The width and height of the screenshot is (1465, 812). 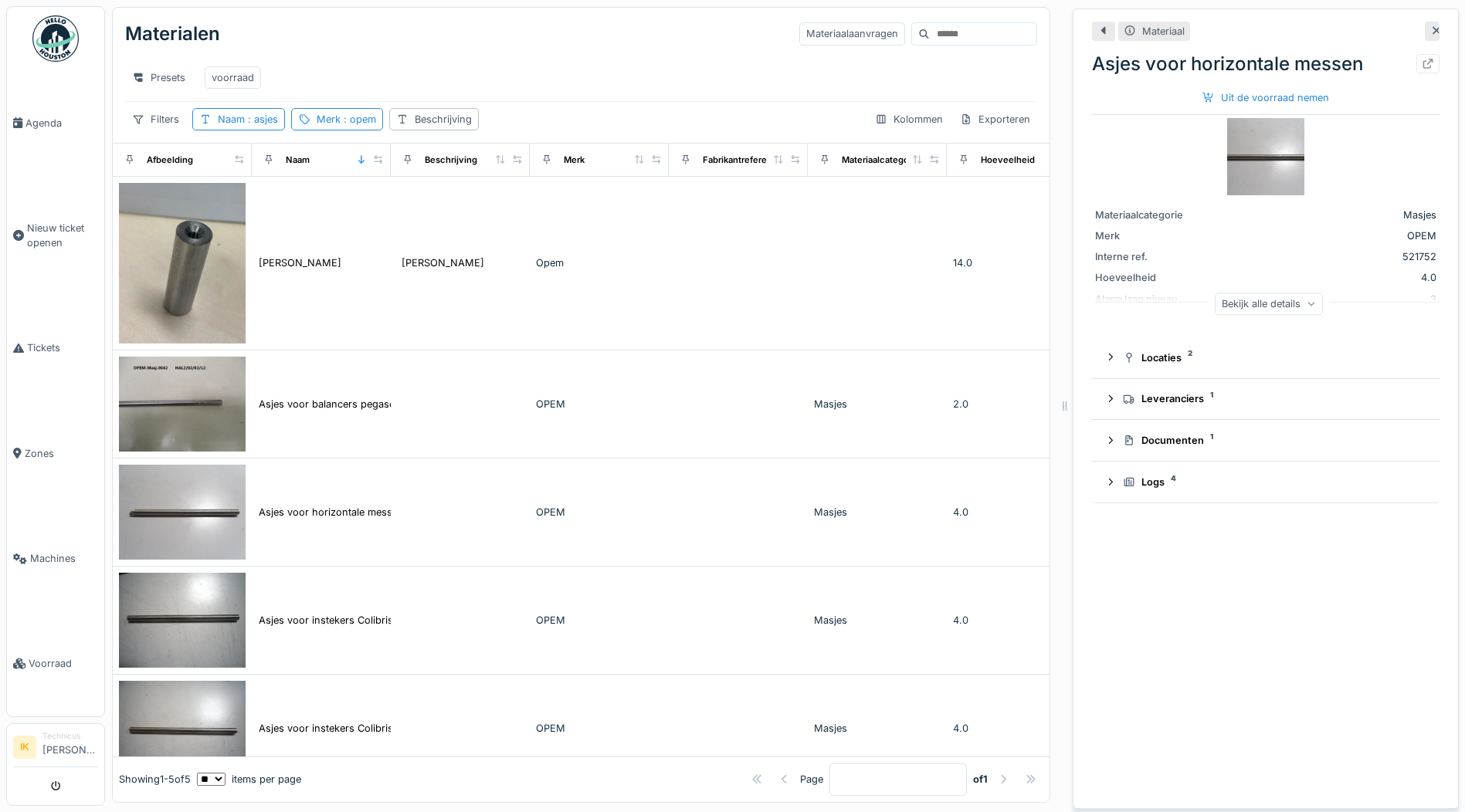 I want to click on div: Materiaal, so click(x=1163, y=31).